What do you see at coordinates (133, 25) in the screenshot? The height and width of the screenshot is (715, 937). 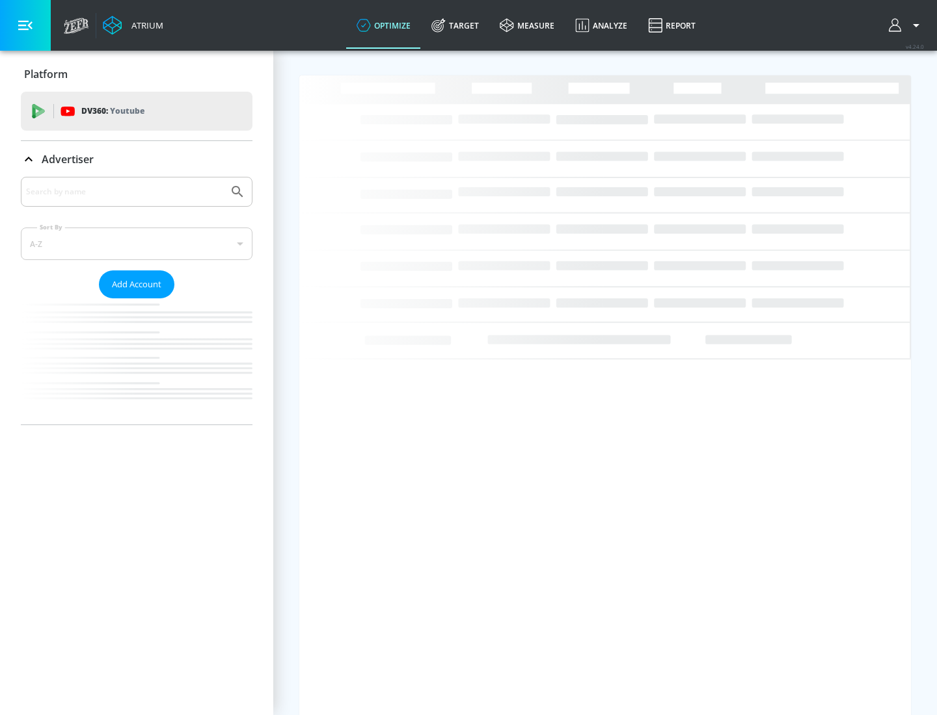 I see `a: Atrium` at bounding box center [133, 25].